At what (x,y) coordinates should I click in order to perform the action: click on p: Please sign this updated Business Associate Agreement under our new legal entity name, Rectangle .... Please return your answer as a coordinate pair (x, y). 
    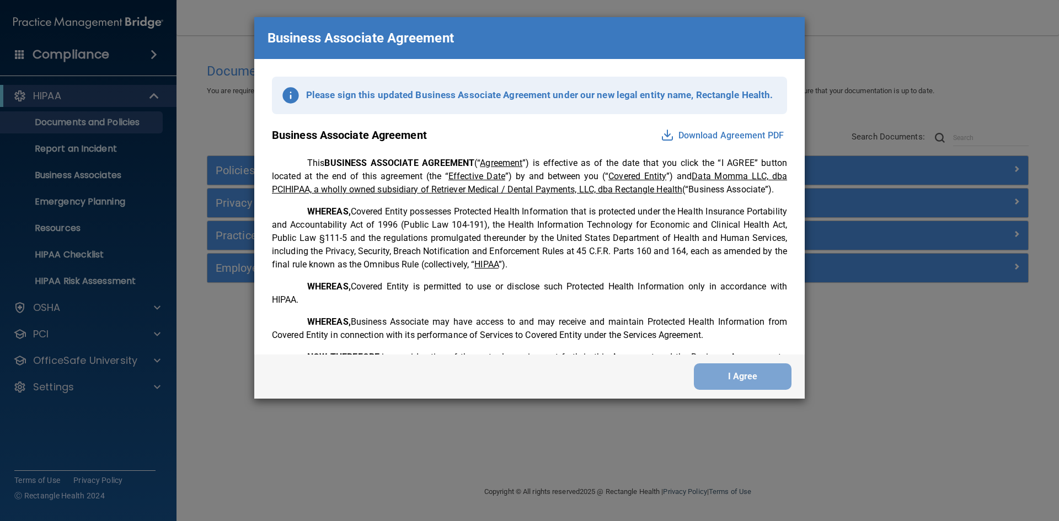
    Looking at the image, I should click on (539, 95).